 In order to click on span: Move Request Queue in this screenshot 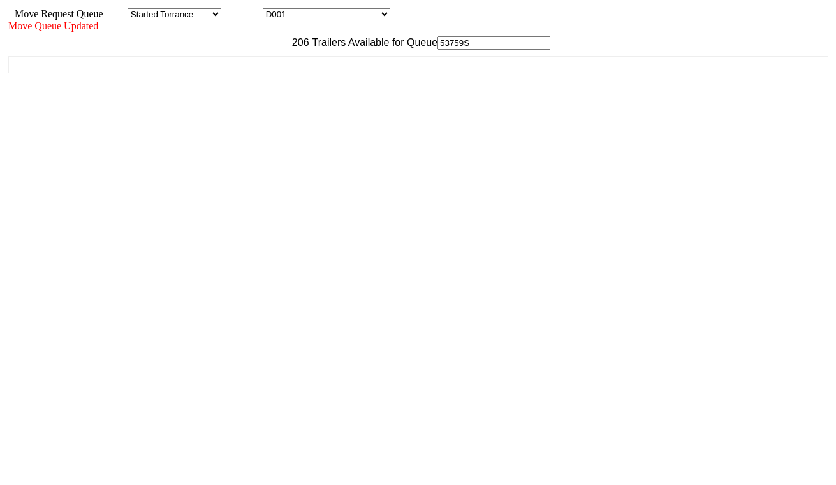, I will do `click(55, 13)`.